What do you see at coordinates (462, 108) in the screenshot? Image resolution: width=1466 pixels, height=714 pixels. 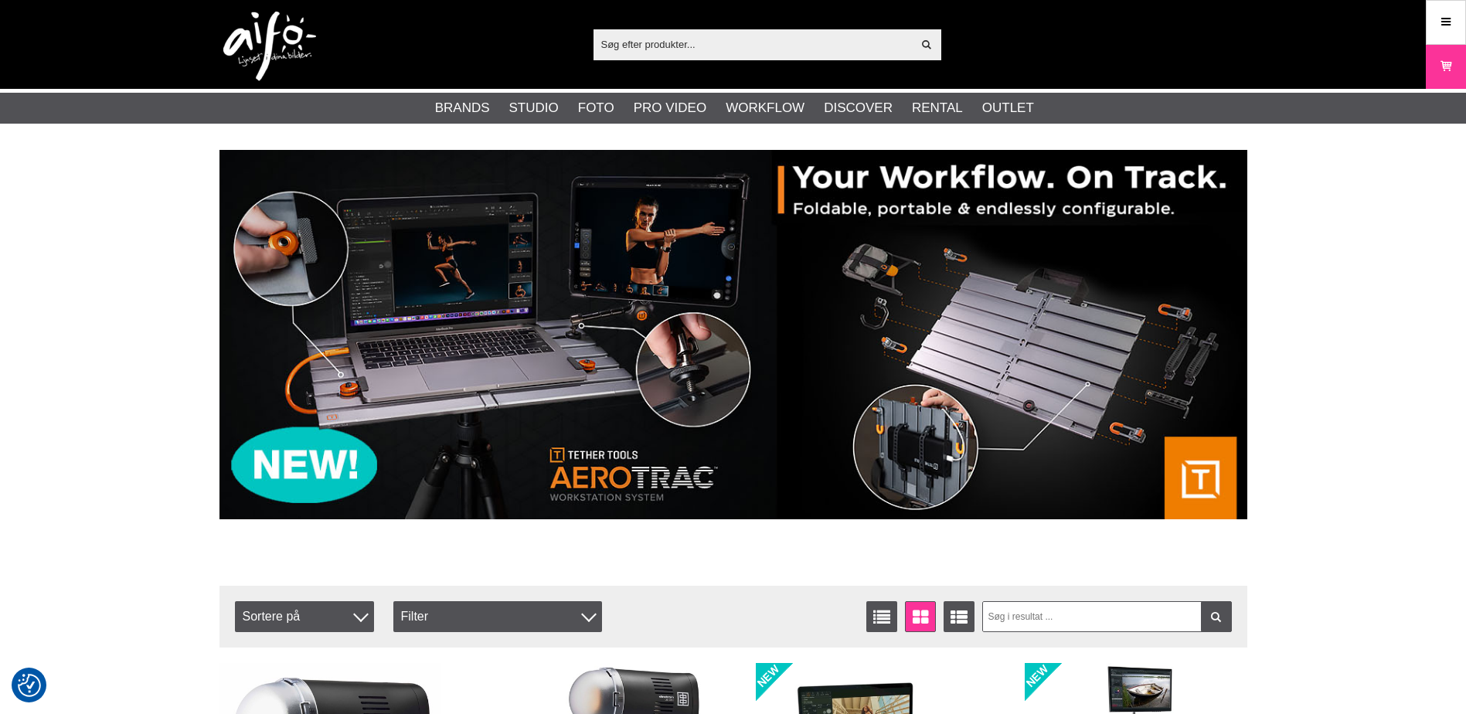 I see `a: Brands` at bounding box center [462, 108].